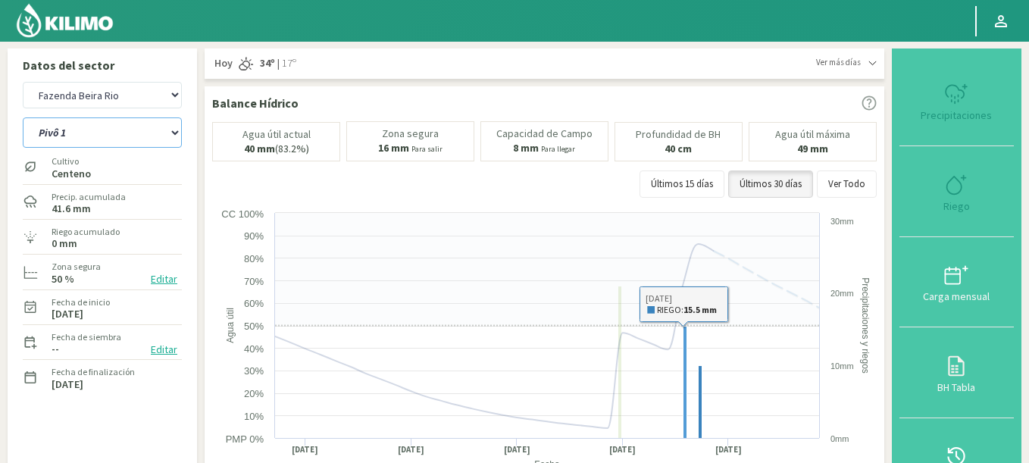  What do you see at coordinates (427, 149) in the screenshot?
I see `small: Para salir` at bounding box center [427, 149].